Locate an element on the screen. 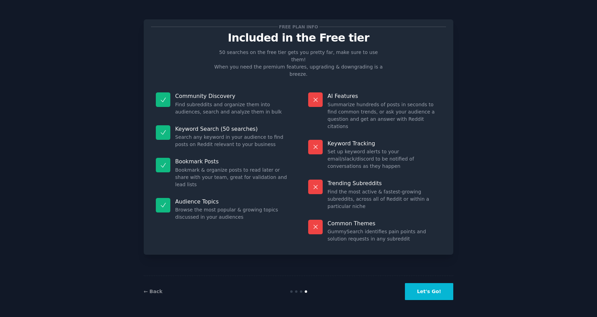 The width and height of the screenshot is (597, 317). dd: Browse the most popular & growing topics discussed in your audiences is located at coordinates (232, 213).